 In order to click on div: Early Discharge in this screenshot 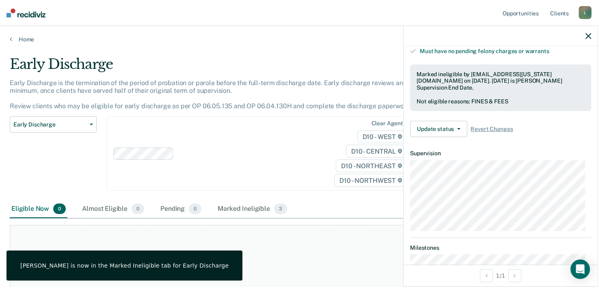, I will do `click(234, 67)`.